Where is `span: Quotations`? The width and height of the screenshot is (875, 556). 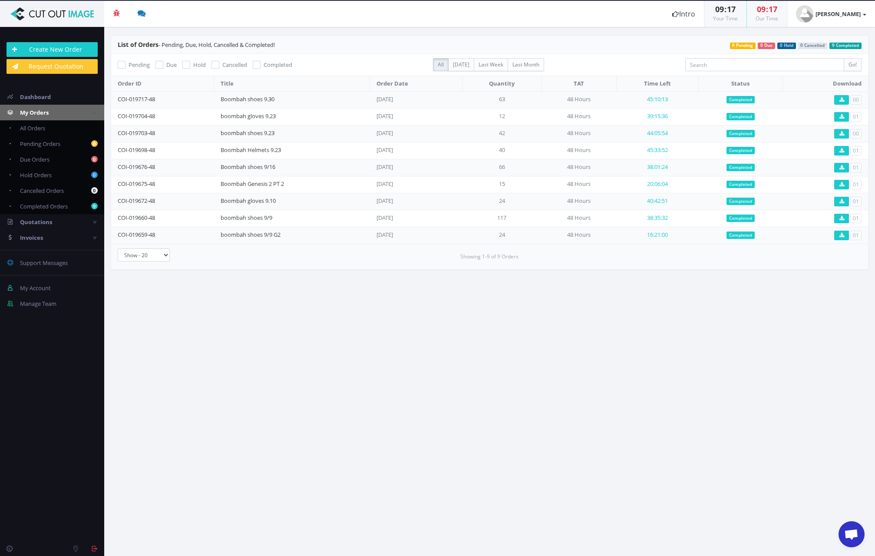 span: Quotations is located at coordinates (36, 222).